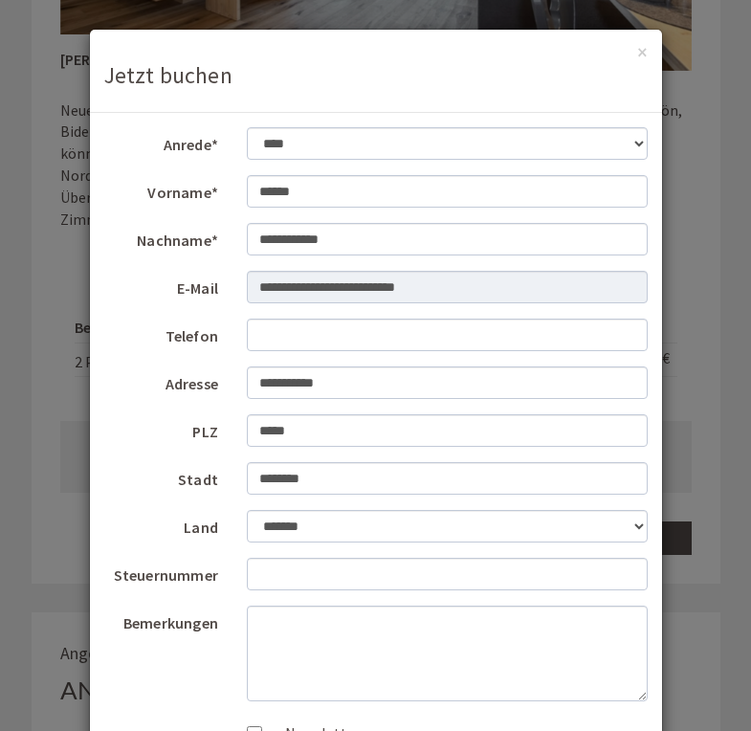 The image size is (751, 731). I want to click on button: Senden, so click(574, 521).